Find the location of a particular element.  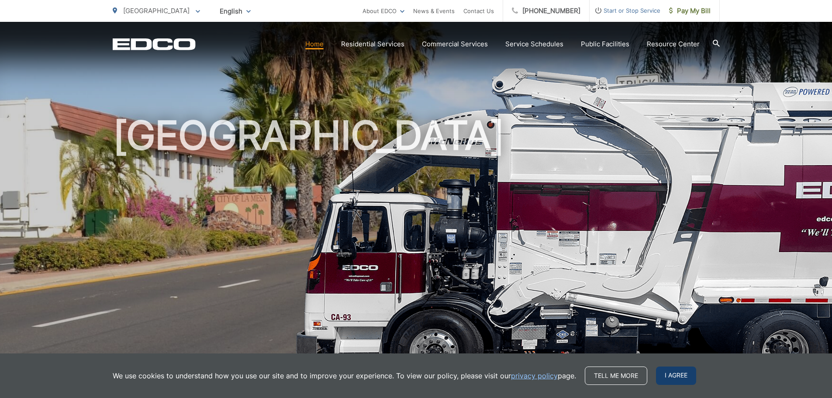

a: News & Events is located at coordinates (434, 11).